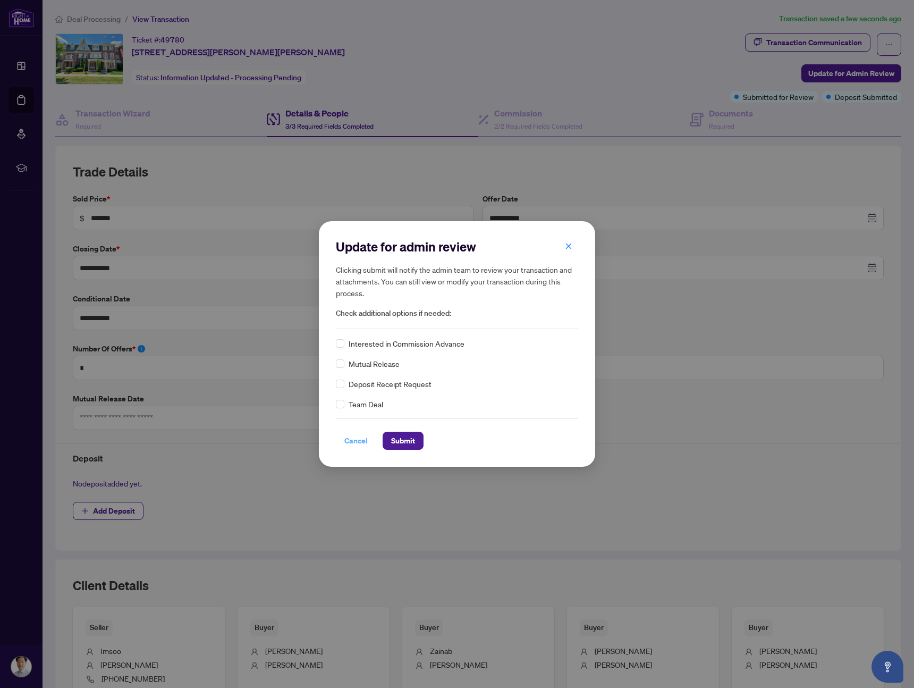  What do you see at coordinates (403, 441) in the screenshot?
I see `button: Submit` at bounding box center [403, 441].